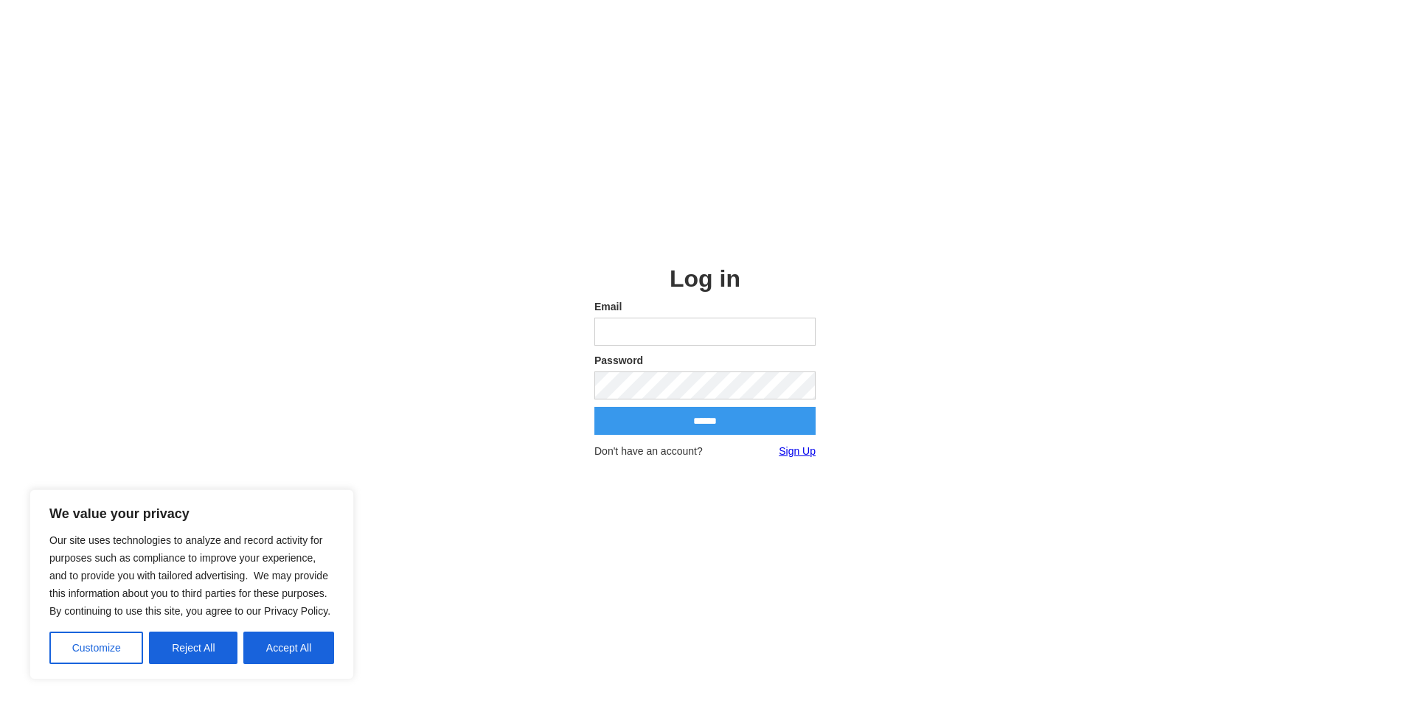 The width and height of the screenshot is (1410, 709). What do you see at coordinates (797, 451) in the screenshot?
I see `a: Sign Up` at bounding box center [797, 451].